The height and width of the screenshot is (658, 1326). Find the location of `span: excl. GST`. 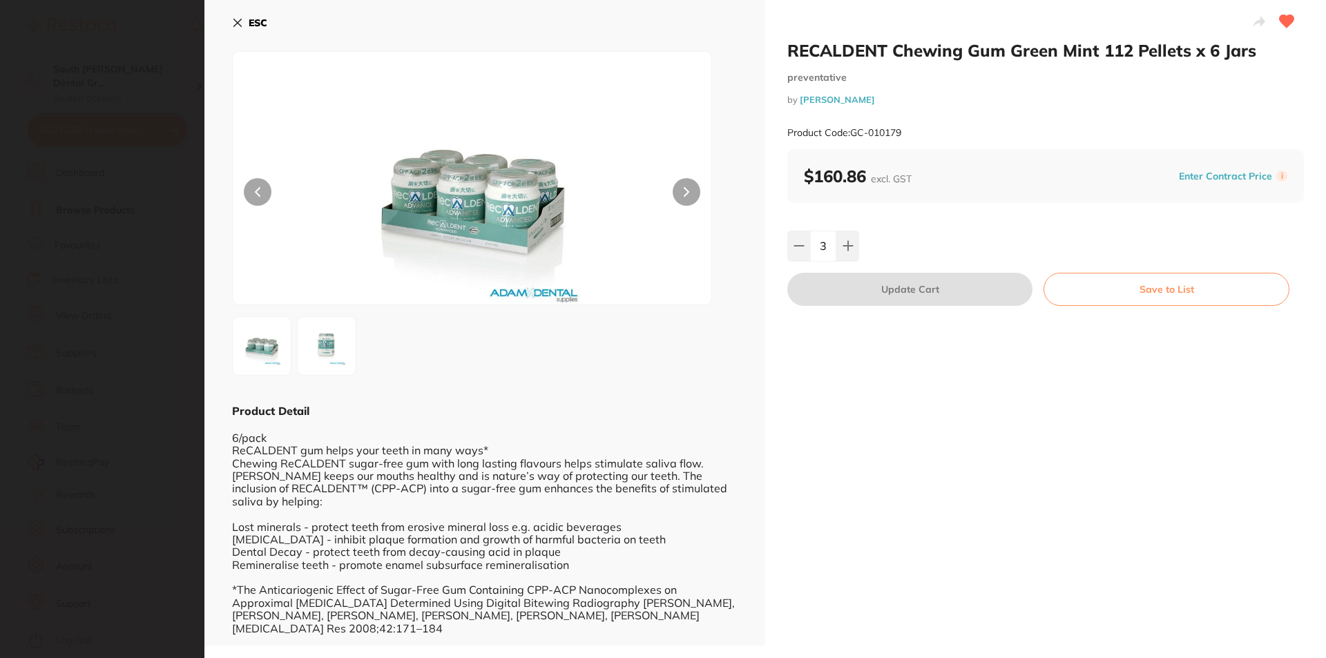

span: excl. GST is located at coordinates (891, 179).